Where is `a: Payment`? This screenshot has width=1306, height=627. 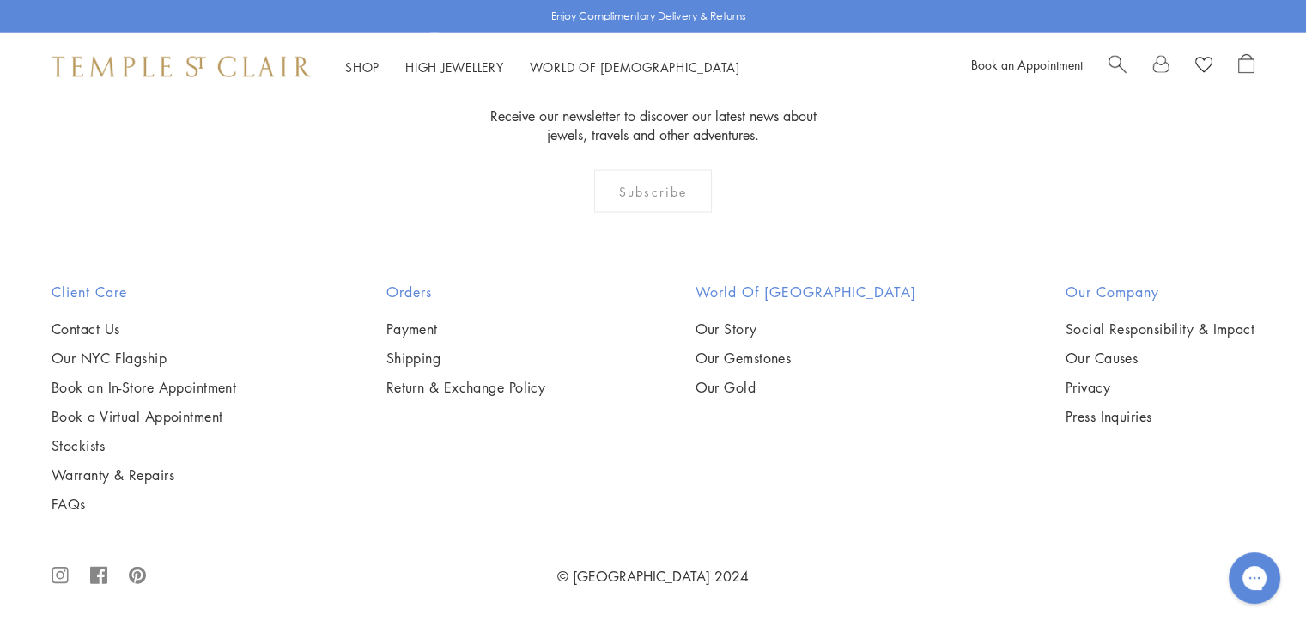 a: Payment is located at coordinates (466, 329).